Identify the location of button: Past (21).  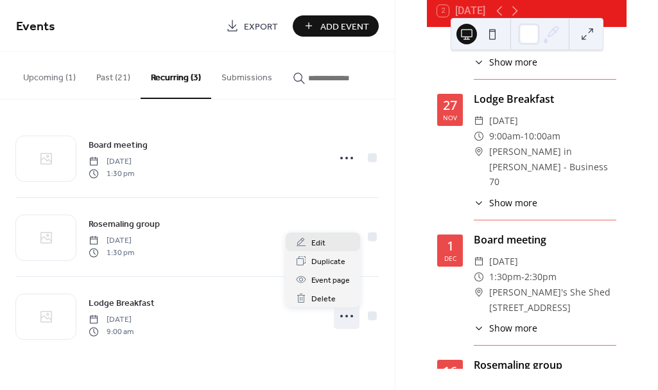
(113, 75).